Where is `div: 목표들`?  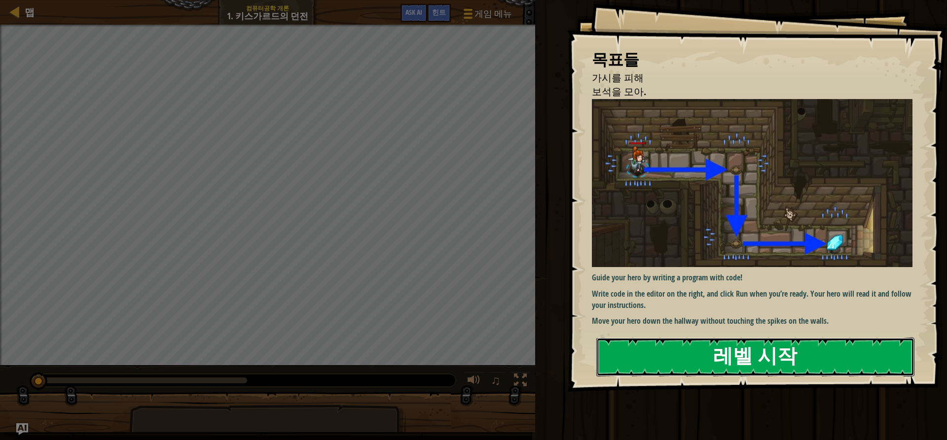 div: 목표들 is located at coordinates (752, 60).